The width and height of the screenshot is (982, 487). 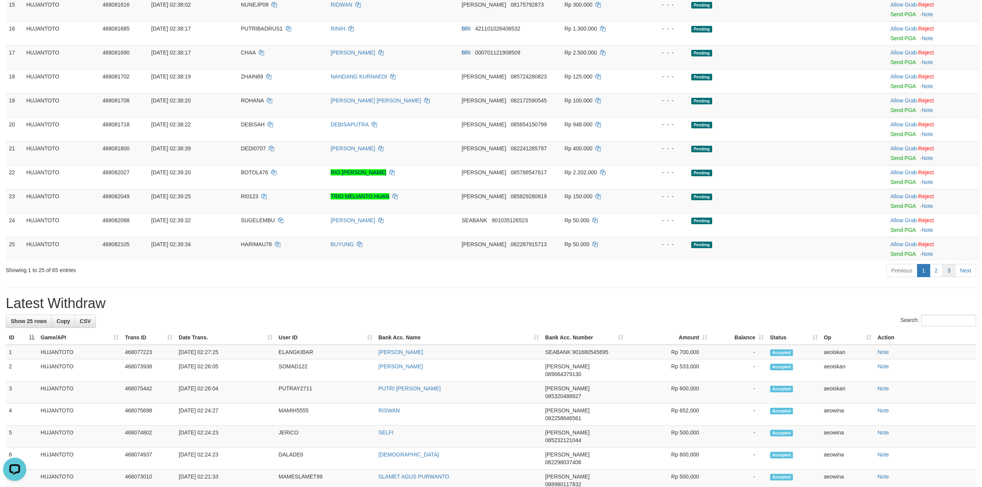 What do you see at coordinates (925, 337) in the screenshot?
I see `th: Action` at bounding box center [925, 337].